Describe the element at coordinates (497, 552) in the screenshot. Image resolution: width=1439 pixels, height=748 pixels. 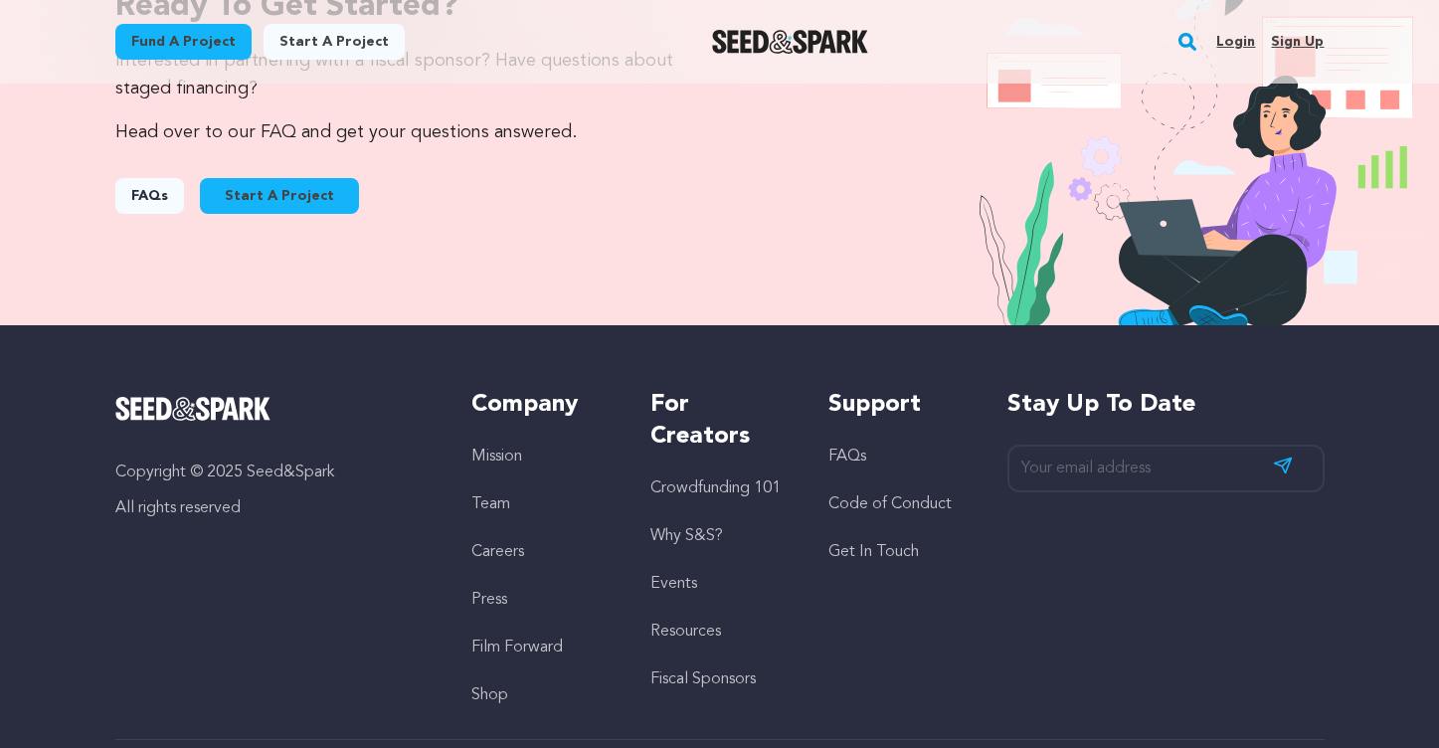
I see `a: Careers` at that location.